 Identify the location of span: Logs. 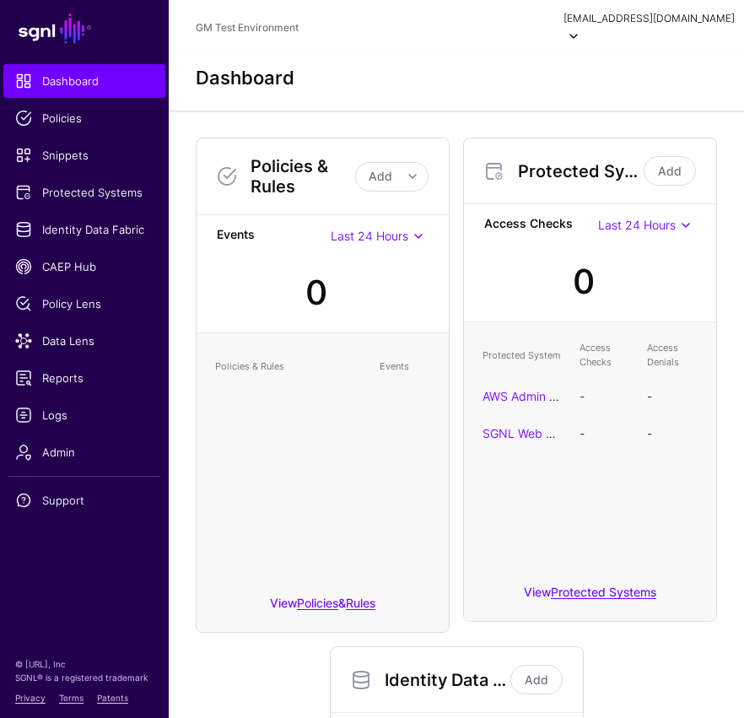
(84, 415).